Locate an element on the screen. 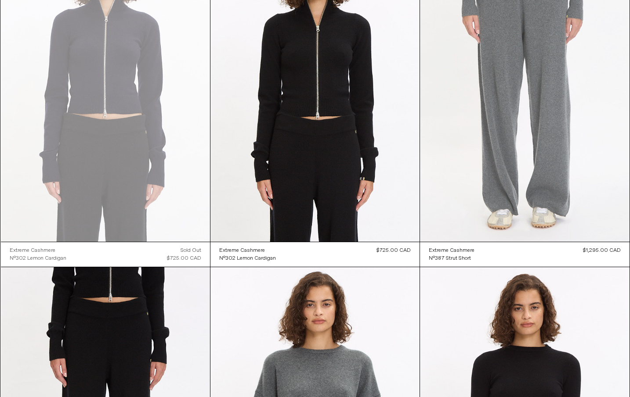  div: $1,295.00 CAD is located at coordinates (602, 251).